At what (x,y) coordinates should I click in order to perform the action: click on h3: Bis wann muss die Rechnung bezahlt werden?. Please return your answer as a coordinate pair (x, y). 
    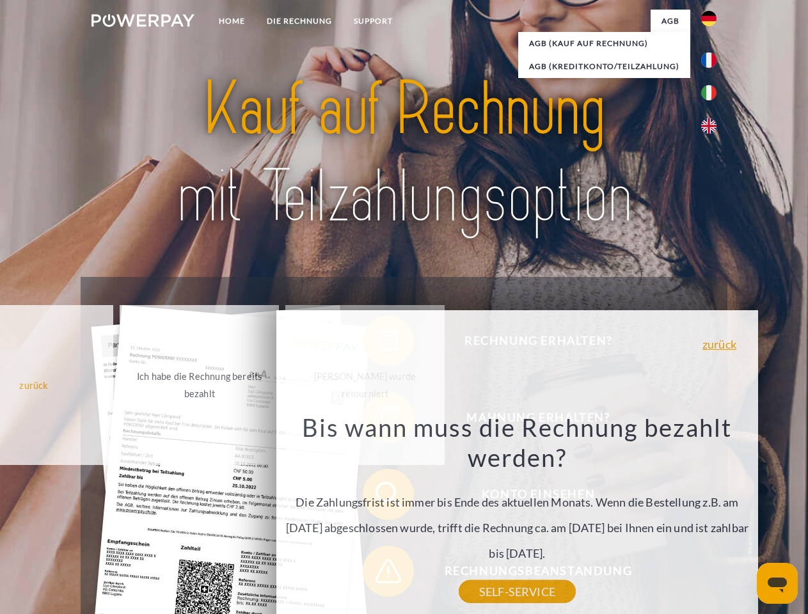
    Looking at the image, I should click on (517, 442).